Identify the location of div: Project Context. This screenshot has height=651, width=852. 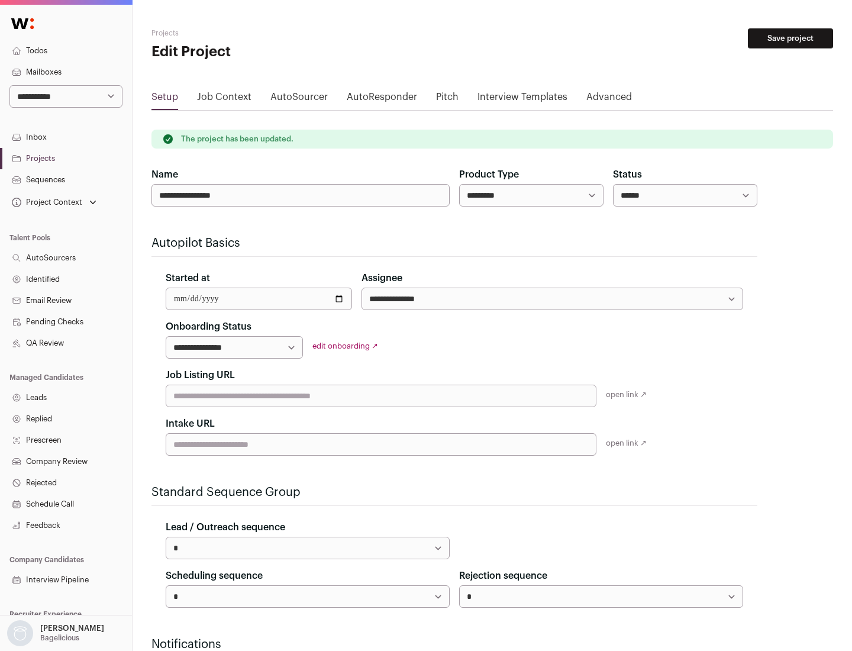
(46, 202).